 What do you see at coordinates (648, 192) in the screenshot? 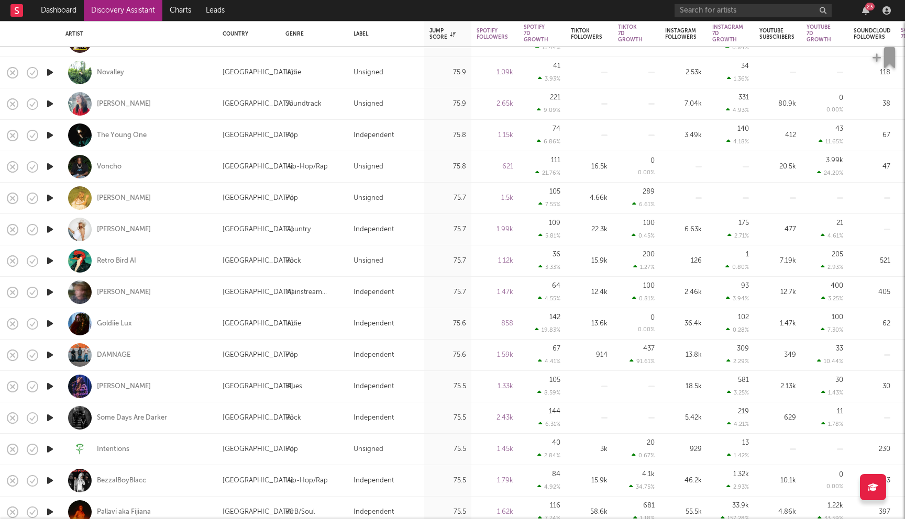
I see `div: 289` at bounding box center [648, 192].